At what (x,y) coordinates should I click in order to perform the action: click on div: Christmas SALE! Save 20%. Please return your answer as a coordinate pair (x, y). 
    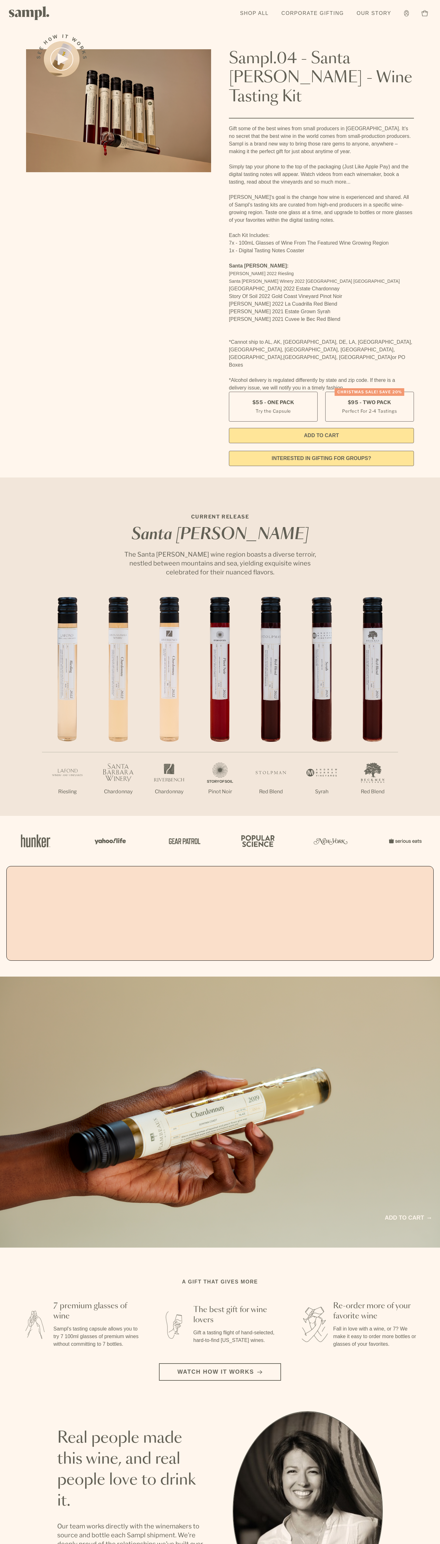
    Looking at the image, I should click on (369, 392).